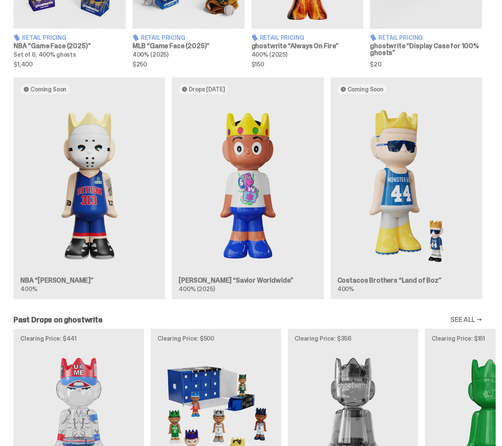  Describe the element at coordinates (69, 46) in the screenshot. I see `h3: NBA “Game Face (2025)”` at that location.